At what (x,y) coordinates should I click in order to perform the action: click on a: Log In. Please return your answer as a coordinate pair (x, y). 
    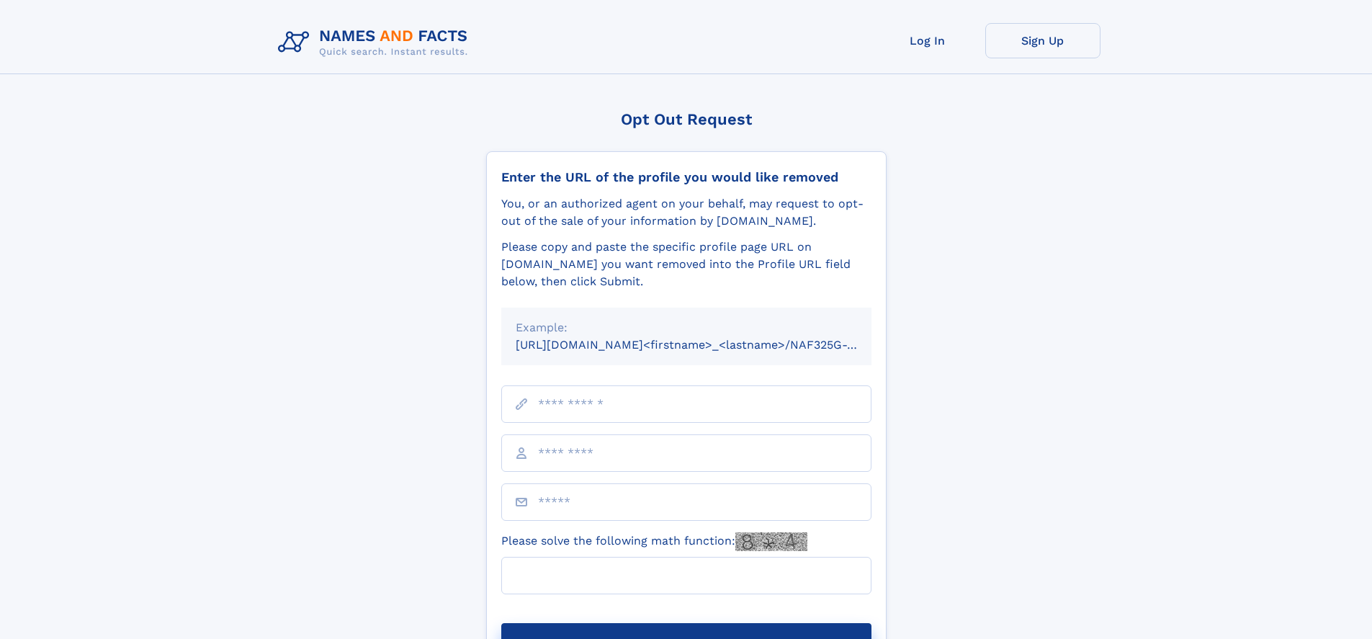
    Looking at the image, I should click on (928, 40).